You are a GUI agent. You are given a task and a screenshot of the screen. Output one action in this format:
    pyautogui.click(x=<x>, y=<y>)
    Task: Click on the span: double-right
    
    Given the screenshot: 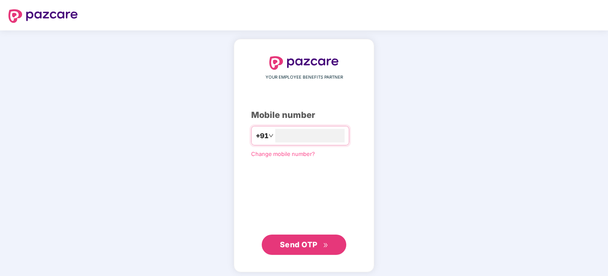 What is the action you would take?
    pyautogui.click(x=325, y=245)
    